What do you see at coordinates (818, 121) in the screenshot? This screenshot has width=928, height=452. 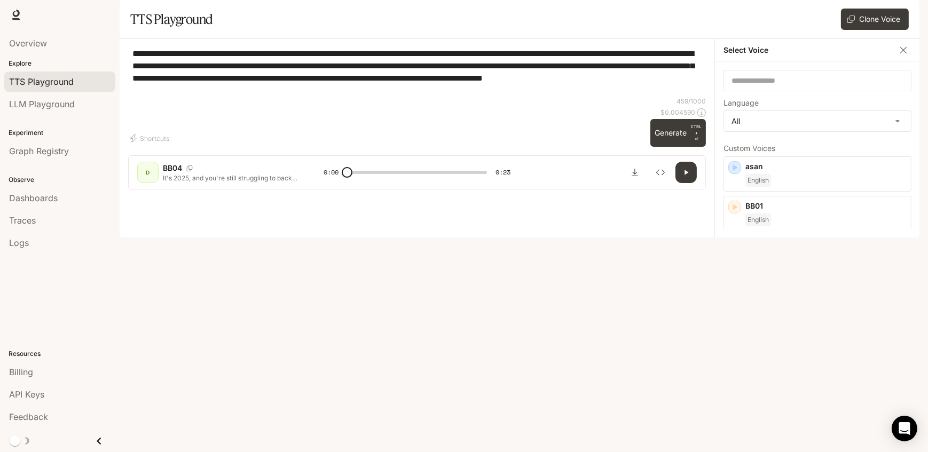 I see `div: All` at bounding box center [818, 121].